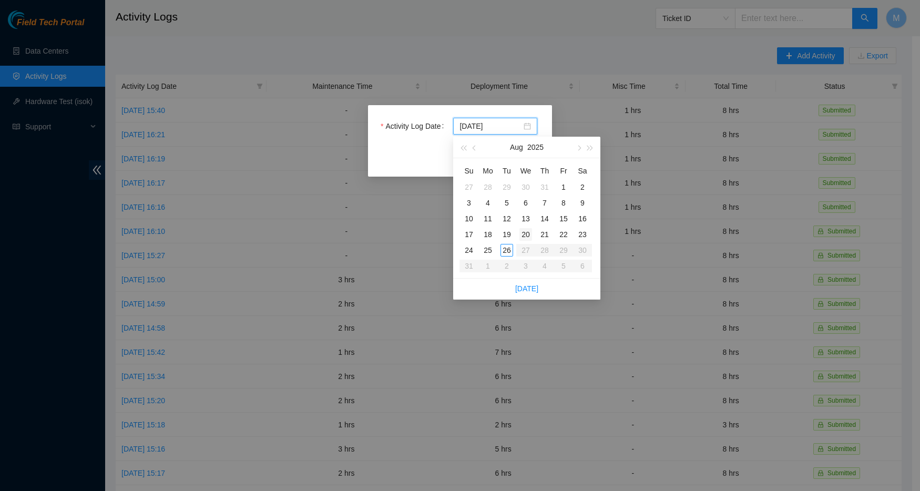 This screenshot has width=920, height=491. What do you see at coordinates (507, 235) in the screenshot?
I see `div: 19` at bounding box center [507, 235].